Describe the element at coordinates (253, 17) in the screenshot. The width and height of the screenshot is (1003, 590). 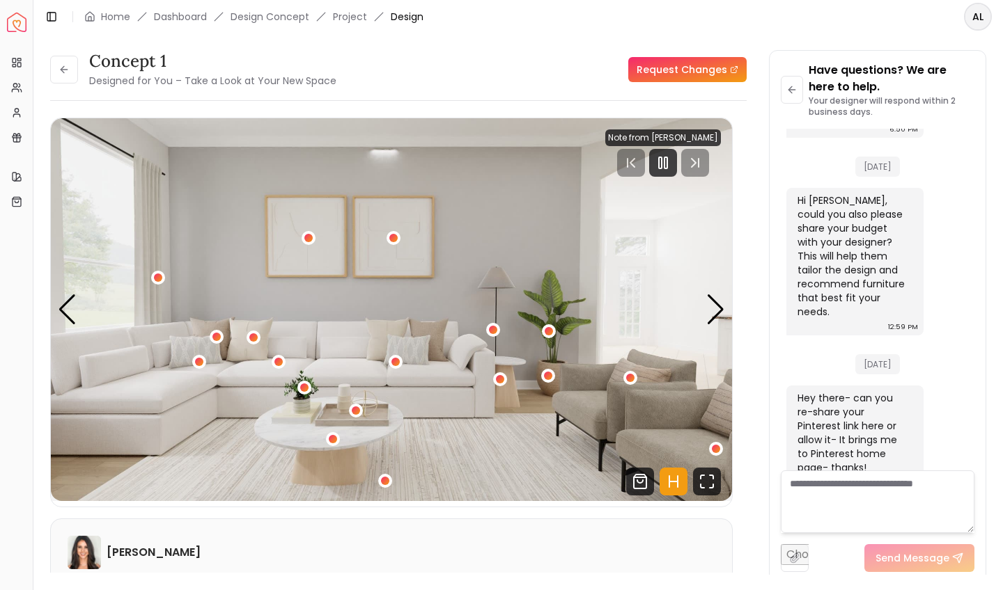
I see `nav: breadcrumb` at that location.